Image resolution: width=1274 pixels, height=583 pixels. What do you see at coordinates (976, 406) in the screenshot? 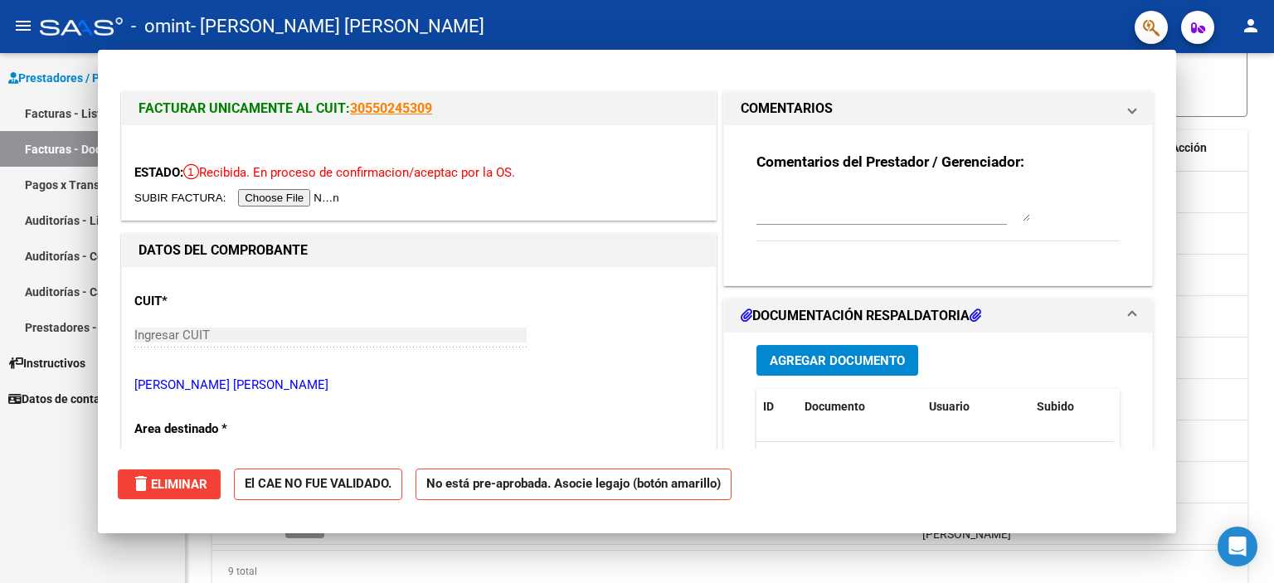
I see `datatable-header-cell: Usuario` at bounding box center [976, 406].